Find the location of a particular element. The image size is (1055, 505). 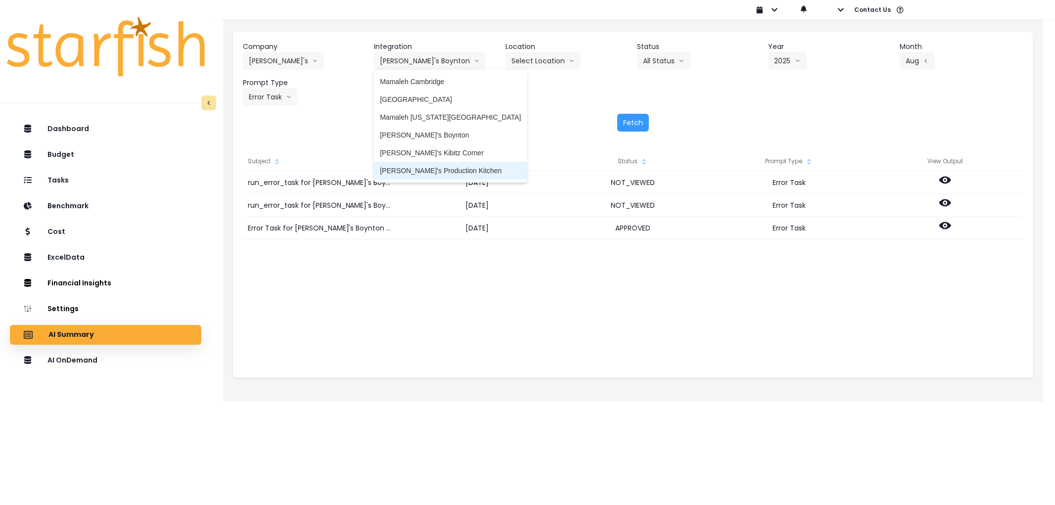

button: Error Taskarrow down line is located at coordinates (270, 97).